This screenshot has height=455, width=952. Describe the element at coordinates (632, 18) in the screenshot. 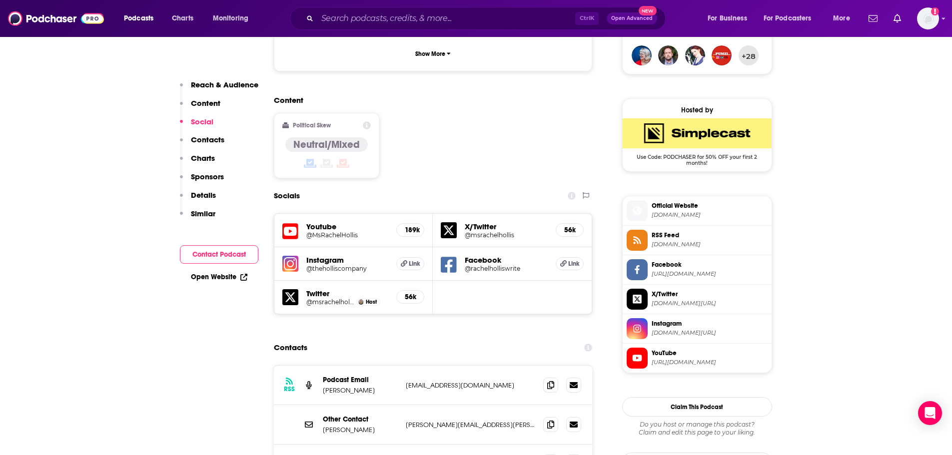

I see `span: Open Advanced` at that location.